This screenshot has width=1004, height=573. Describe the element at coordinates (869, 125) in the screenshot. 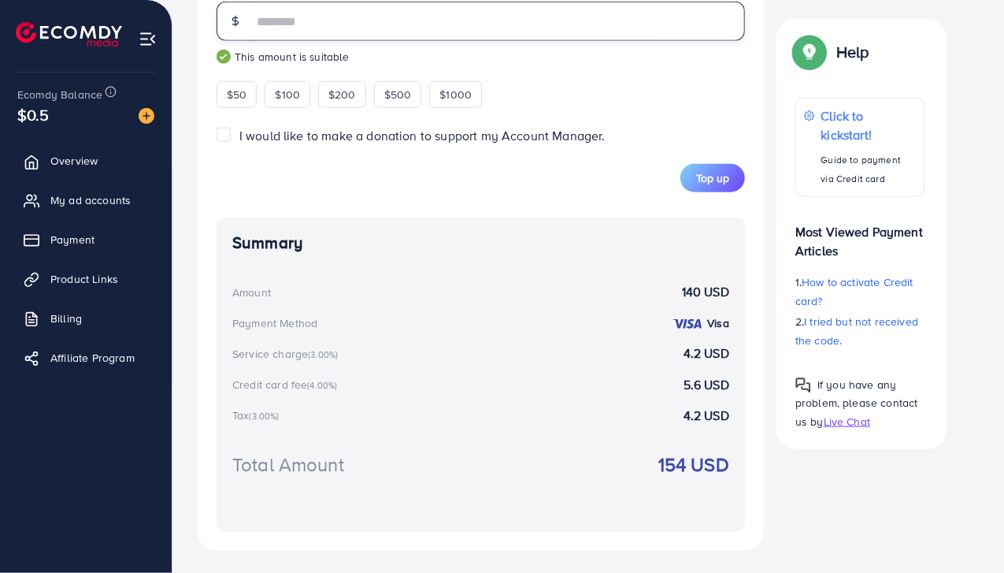

I see `p: Click to kickstart!` at that location.